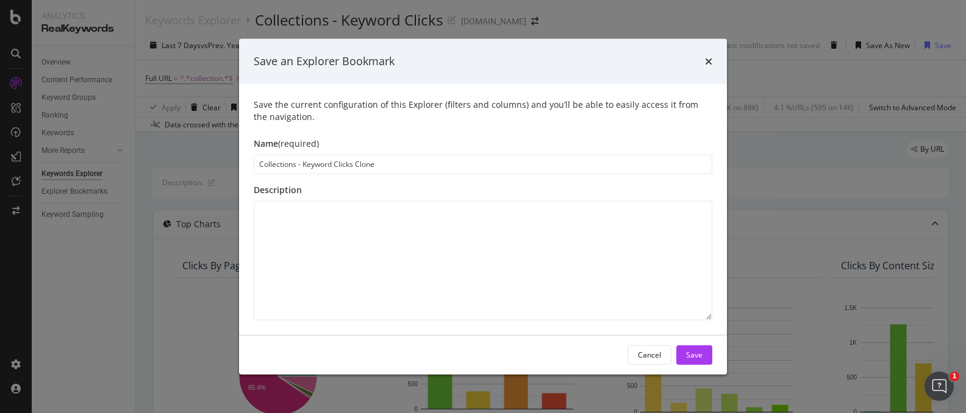 The height and width of the screenshot is (413, 966). What do you see at coordinates (694, 355) in the screenshot?
I see `div: Save` at bounding box center [694, 355].